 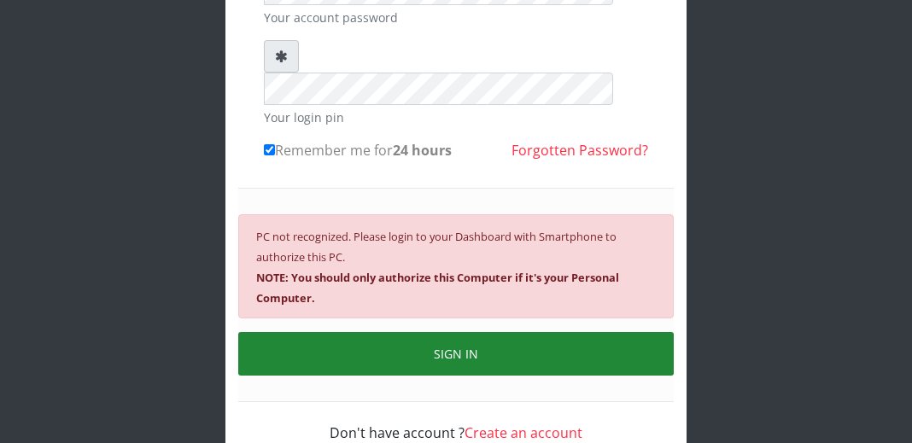 What do you see at coordinates (437, 267) in the screenshot?
I see `small: PC not recognized. Please login to your Dashboard with Smartphone to authorize this PC.` at bounding box center [437, 267].